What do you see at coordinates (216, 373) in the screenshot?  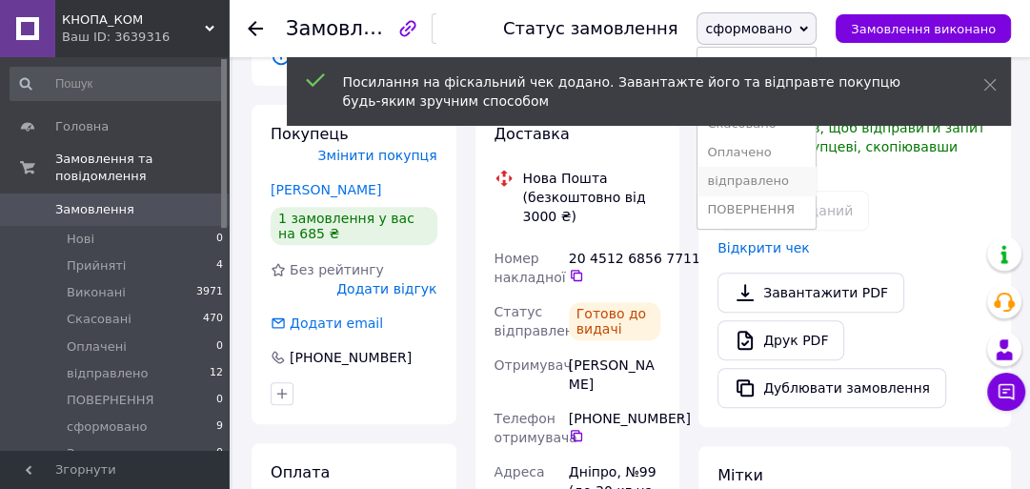 I see `span: 12` at bounding box center [216, 373].